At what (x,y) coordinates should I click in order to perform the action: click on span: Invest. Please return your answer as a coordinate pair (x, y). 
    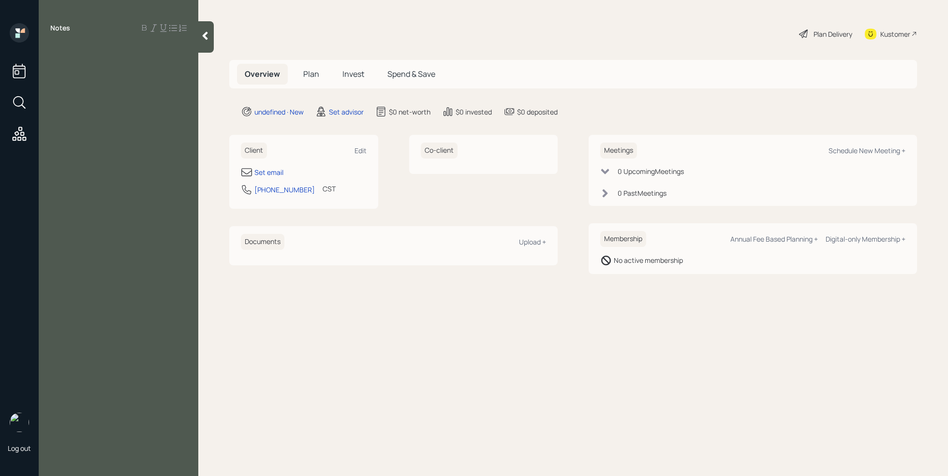
    Looking at the image, I should click on (353, 74).